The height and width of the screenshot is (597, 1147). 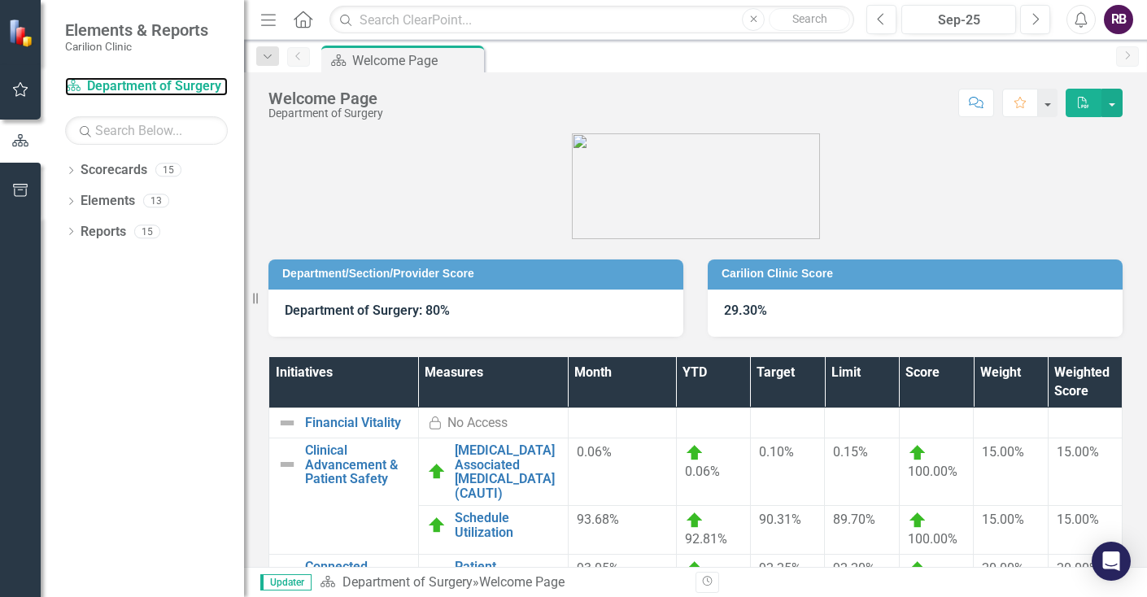 I want to click on span: 0.10%, so click(x=776, y=452).